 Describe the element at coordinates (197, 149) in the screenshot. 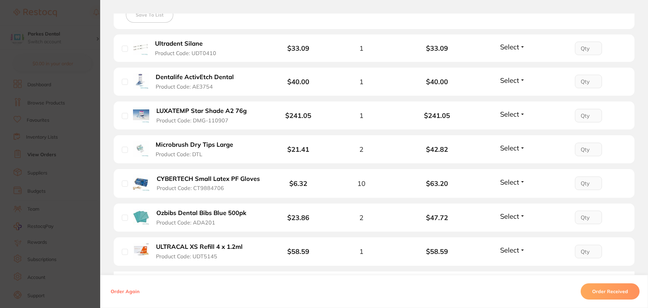

I see `button: Microbrush Dry Tips Large Product Code: DTL` at that location.